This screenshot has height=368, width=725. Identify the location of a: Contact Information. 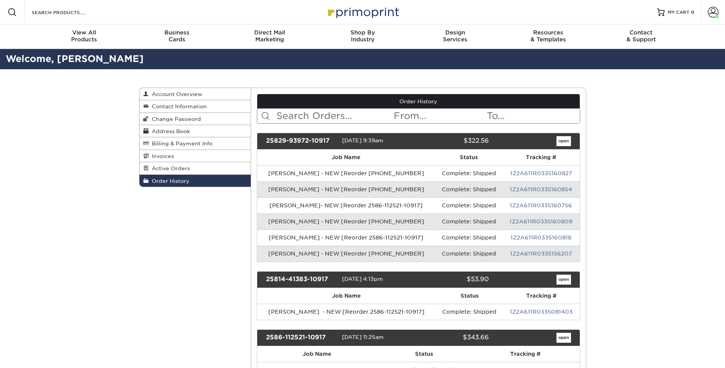
(195, 106).